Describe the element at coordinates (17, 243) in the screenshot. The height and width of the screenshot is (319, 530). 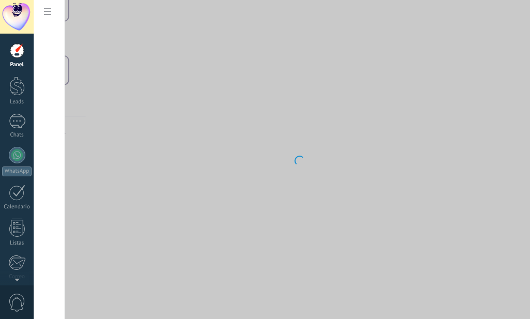
I see `div: Listas` at that location.